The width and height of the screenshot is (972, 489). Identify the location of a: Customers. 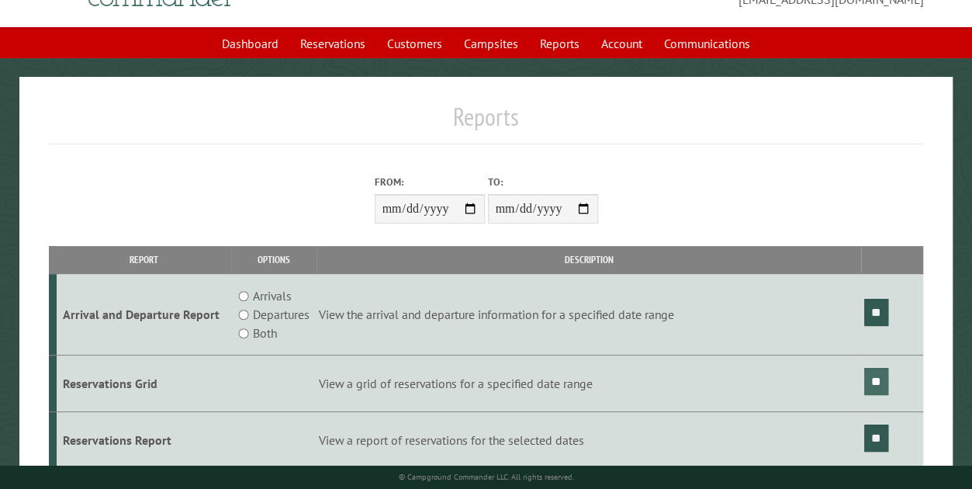
(414, 43).